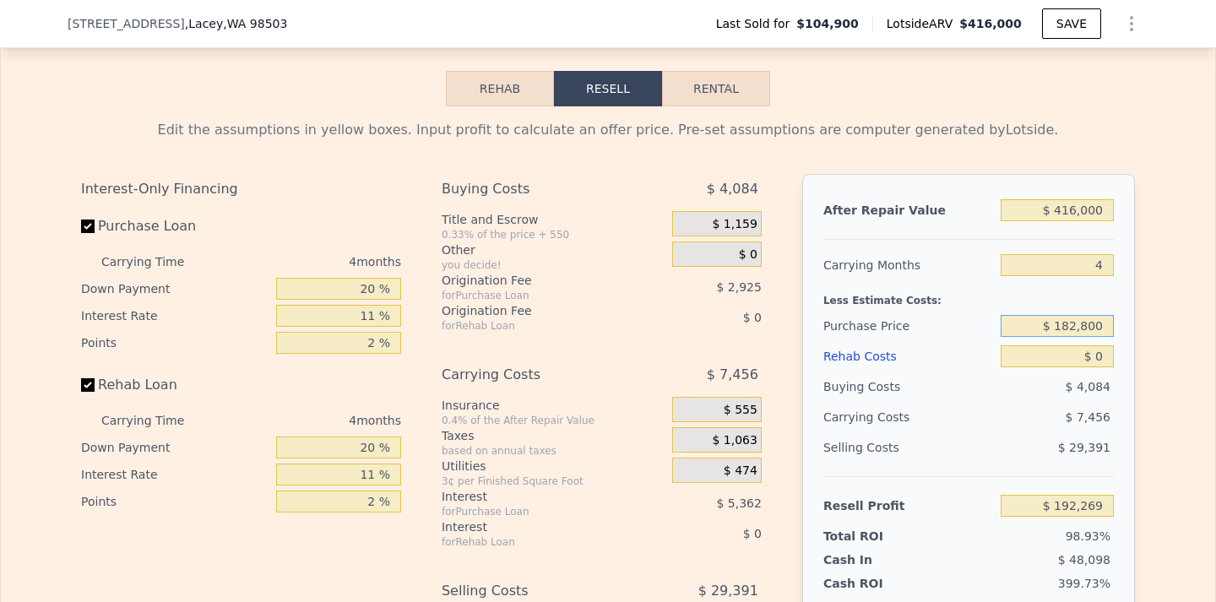  I want to click on div: Total ROI, so click(876, 536).